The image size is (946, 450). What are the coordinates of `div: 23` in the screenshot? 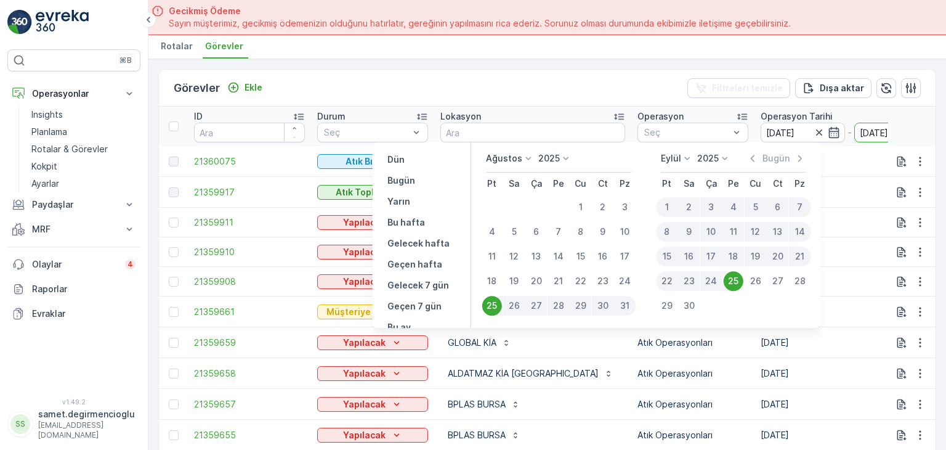 It's located at (689, 281).